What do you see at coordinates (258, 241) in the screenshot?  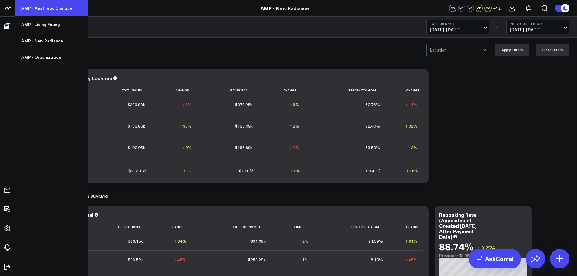 I see `div: $91.08k` at bounding box center [258, 241].